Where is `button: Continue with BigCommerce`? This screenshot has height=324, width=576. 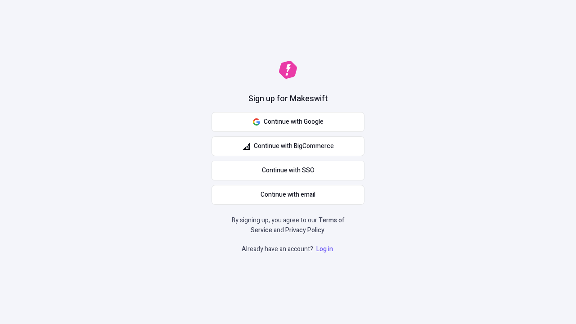
button: Continue with BigCommerce is located at coordinates (288, 146).